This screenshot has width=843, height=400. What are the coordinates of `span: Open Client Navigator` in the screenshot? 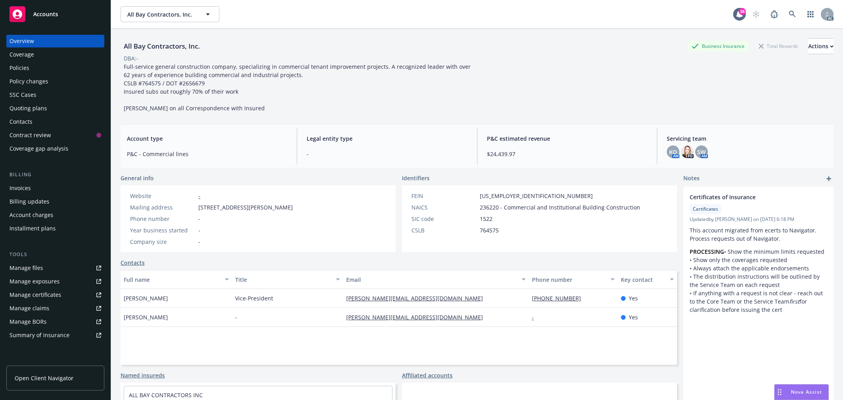 It's located at (44, 378).